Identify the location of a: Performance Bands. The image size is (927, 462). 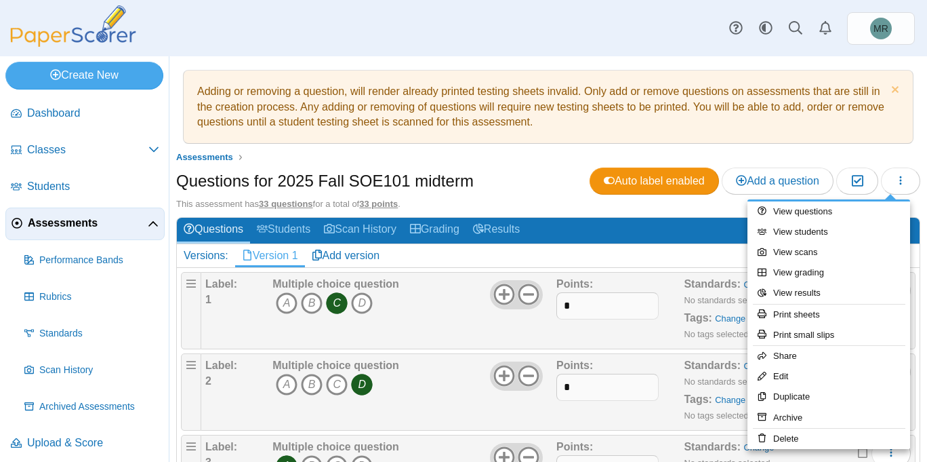
(92, 260).